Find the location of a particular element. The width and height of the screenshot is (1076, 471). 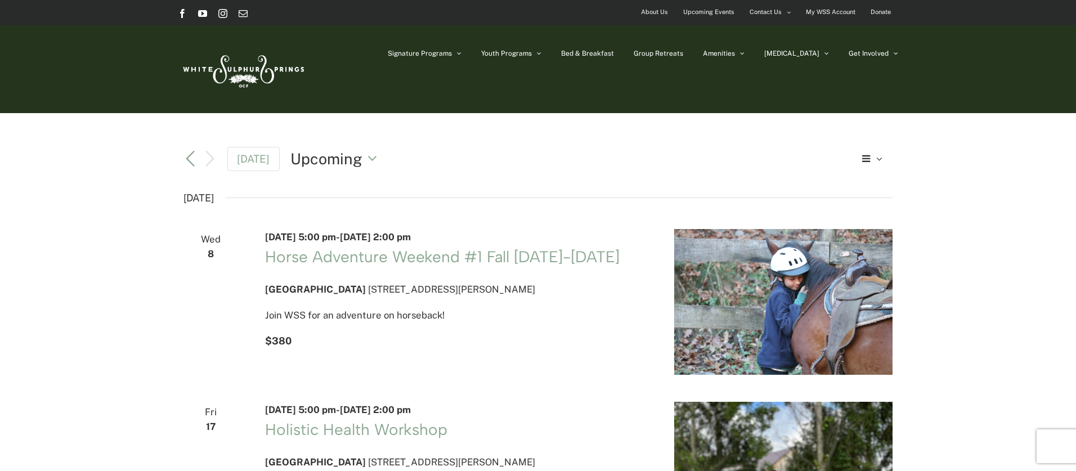

nav: Main Menu is located at coordinates (643, 53).